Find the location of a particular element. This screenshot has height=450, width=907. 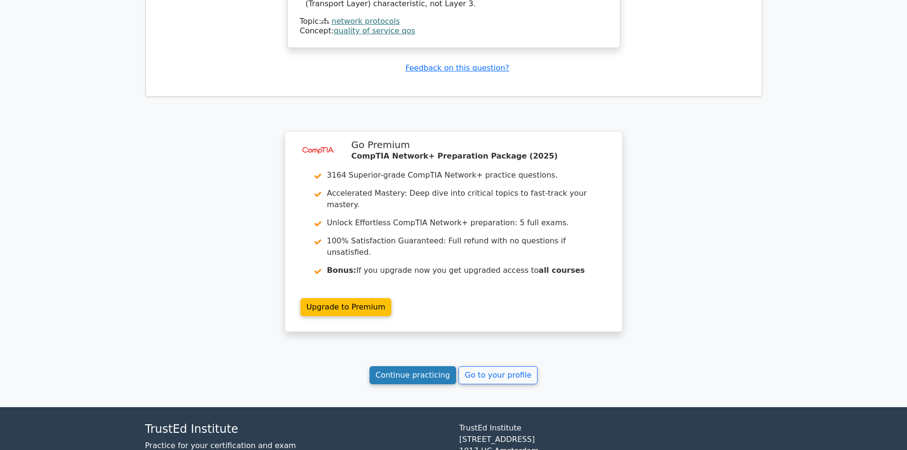

a: Go to your profile is located at coordinates (498, 375).